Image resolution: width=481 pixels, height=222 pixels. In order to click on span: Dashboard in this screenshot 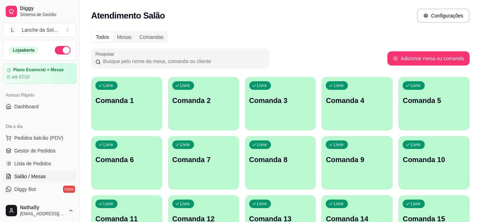, I will do `click(26, 106)`.